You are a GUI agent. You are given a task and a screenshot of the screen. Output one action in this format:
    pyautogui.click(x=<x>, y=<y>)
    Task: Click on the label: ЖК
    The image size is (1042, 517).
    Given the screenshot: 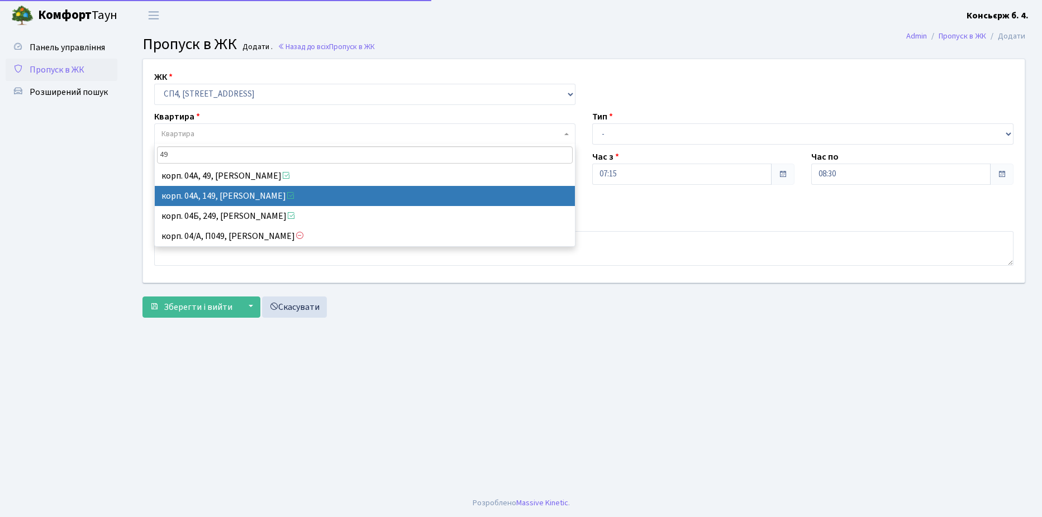 What is the action you would take?
    pyautogui.click(x=163, y=77)
    